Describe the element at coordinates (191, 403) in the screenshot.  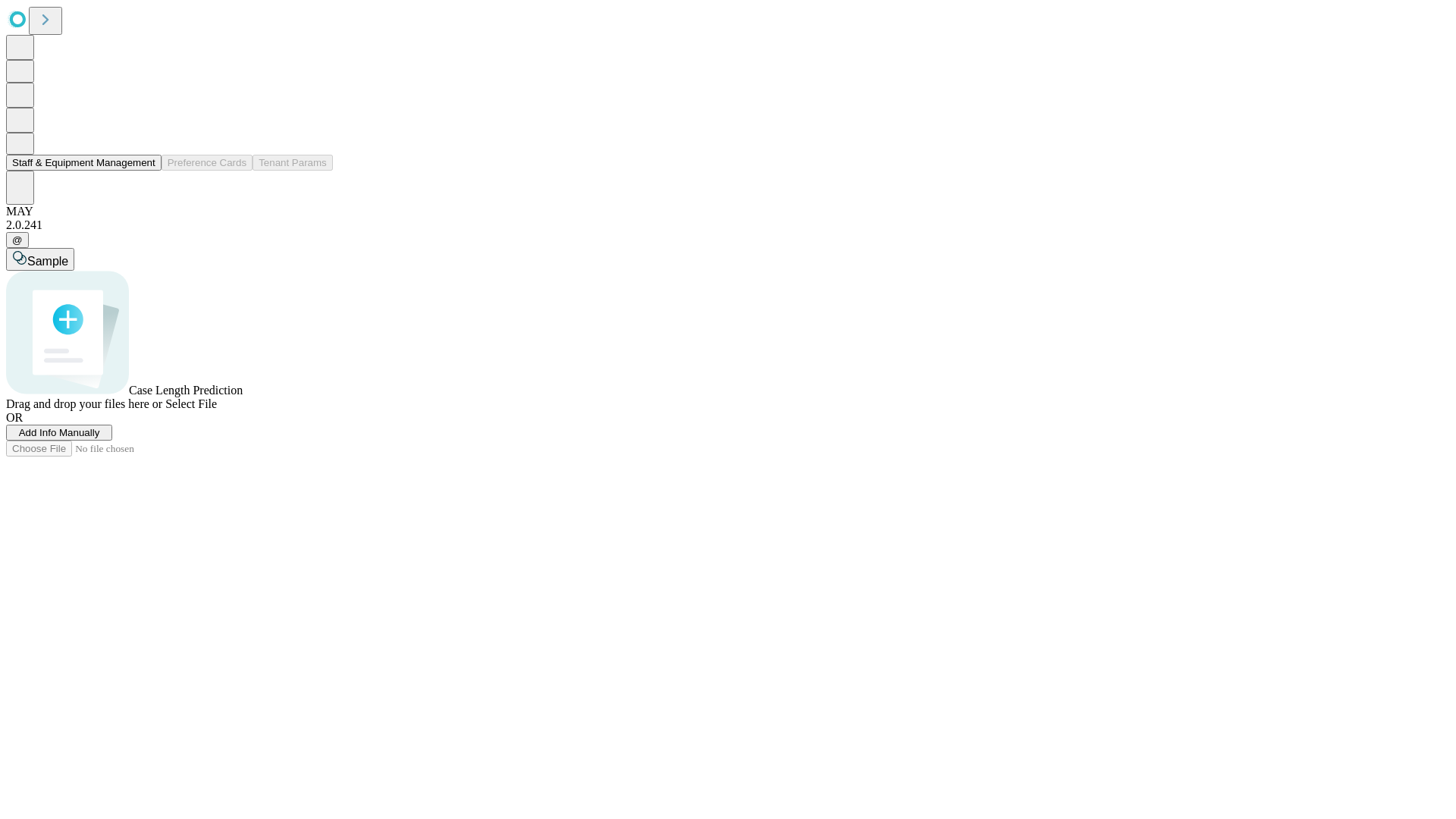
I see `span: Select File` at that location.